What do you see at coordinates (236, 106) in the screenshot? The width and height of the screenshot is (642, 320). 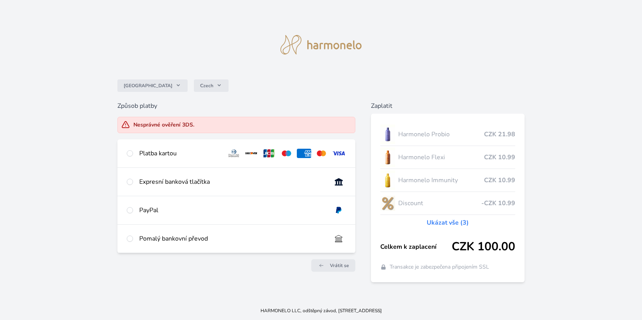 I see `h6: Způsob platby` at bounding box center [236, 106].